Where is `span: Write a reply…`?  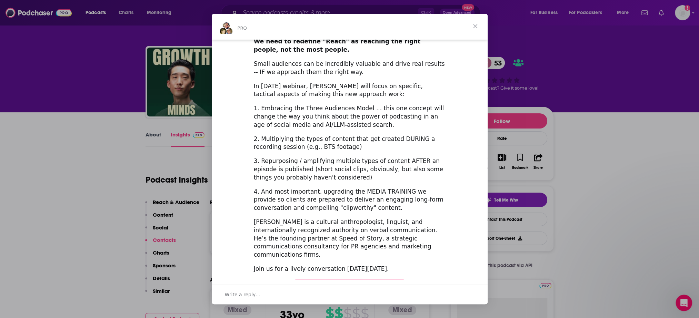
span: Write a reply… is located at coordinates (243, 295).